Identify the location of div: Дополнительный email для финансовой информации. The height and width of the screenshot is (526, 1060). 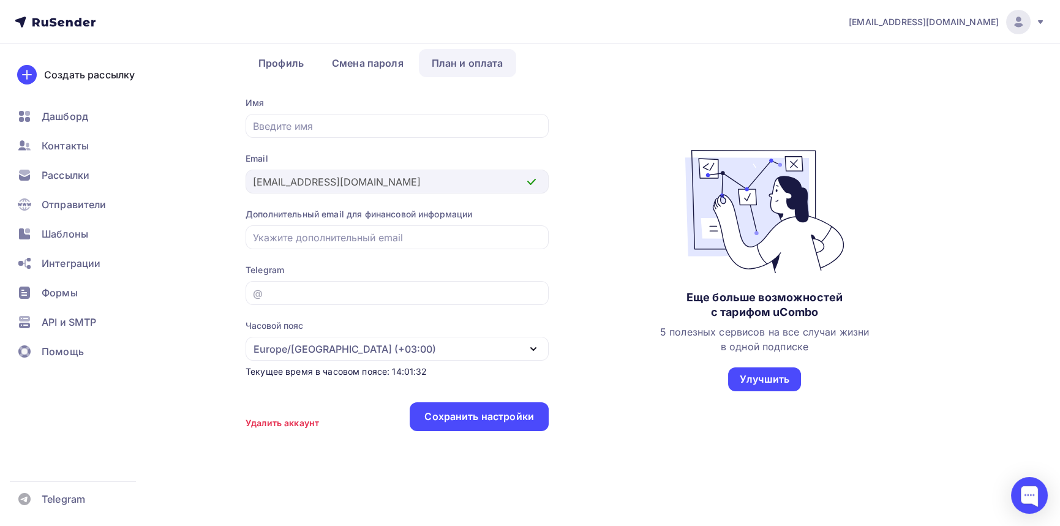
(397, 214).